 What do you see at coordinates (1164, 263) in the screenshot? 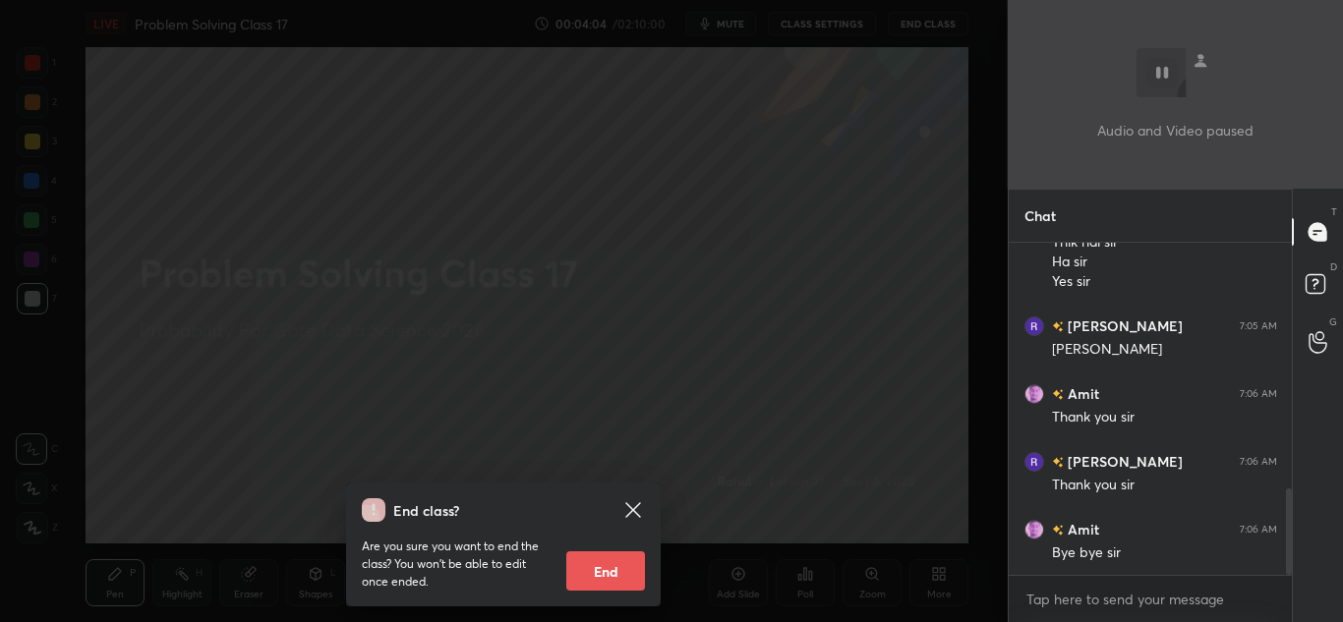
I see `div: Ha sir` at bounding box center [1164, 263].